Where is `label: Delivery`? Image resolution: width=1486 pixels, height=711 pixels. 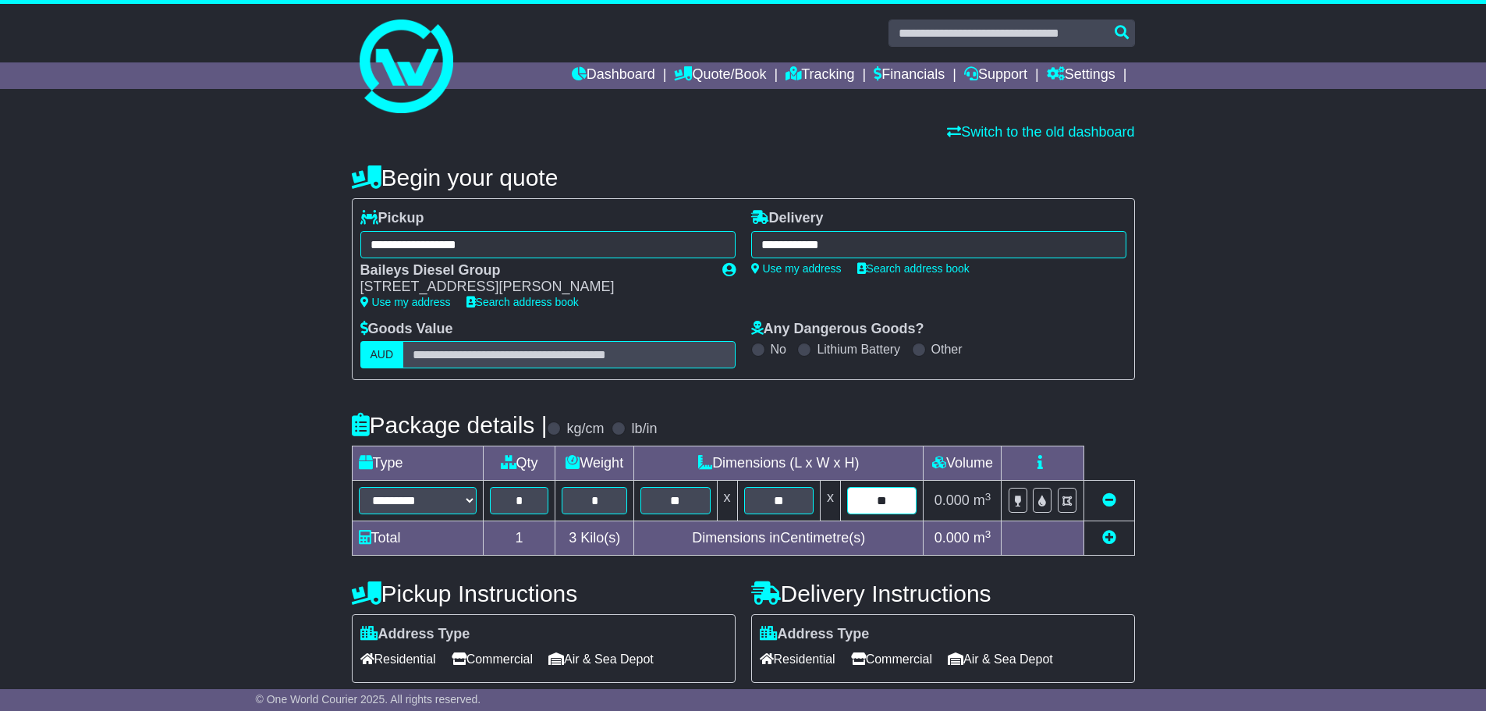 label: Delivery is located at coordinates (787, 218).